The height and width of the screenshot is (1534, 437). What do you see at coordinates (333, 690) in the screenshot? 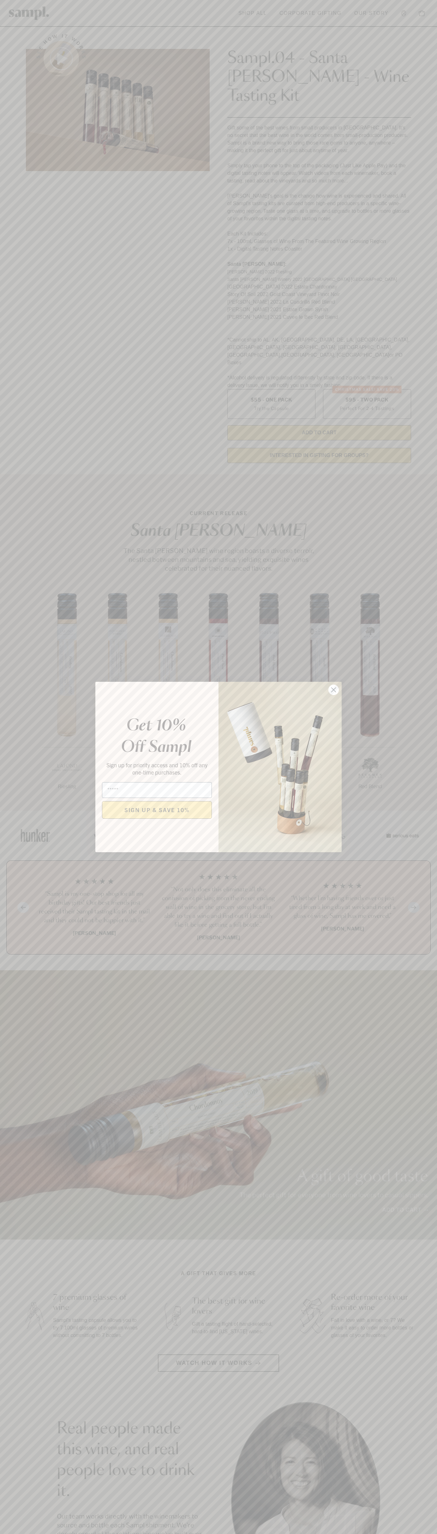
I see `button: Close dialog` at bounding box center [333, 690].